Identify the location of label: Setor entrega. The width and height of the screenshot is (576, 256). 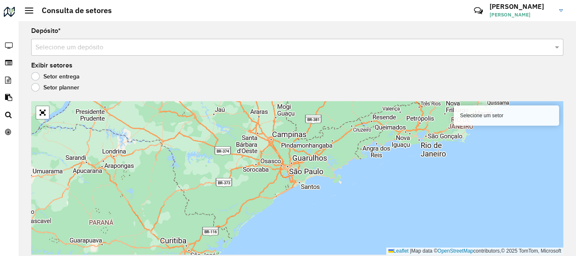
(55, 76).